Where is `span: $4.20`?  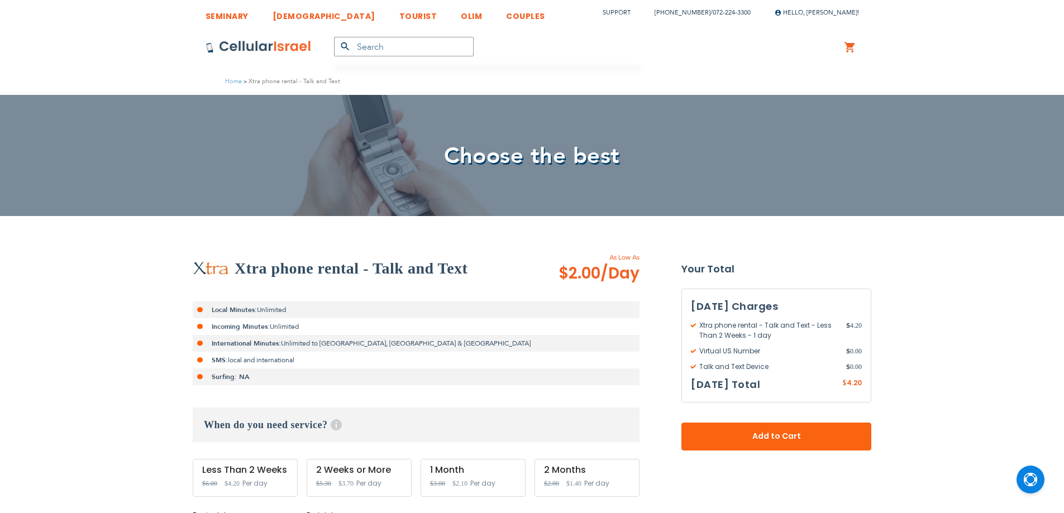 span: $4.20 is located at coordinates (232, 484).